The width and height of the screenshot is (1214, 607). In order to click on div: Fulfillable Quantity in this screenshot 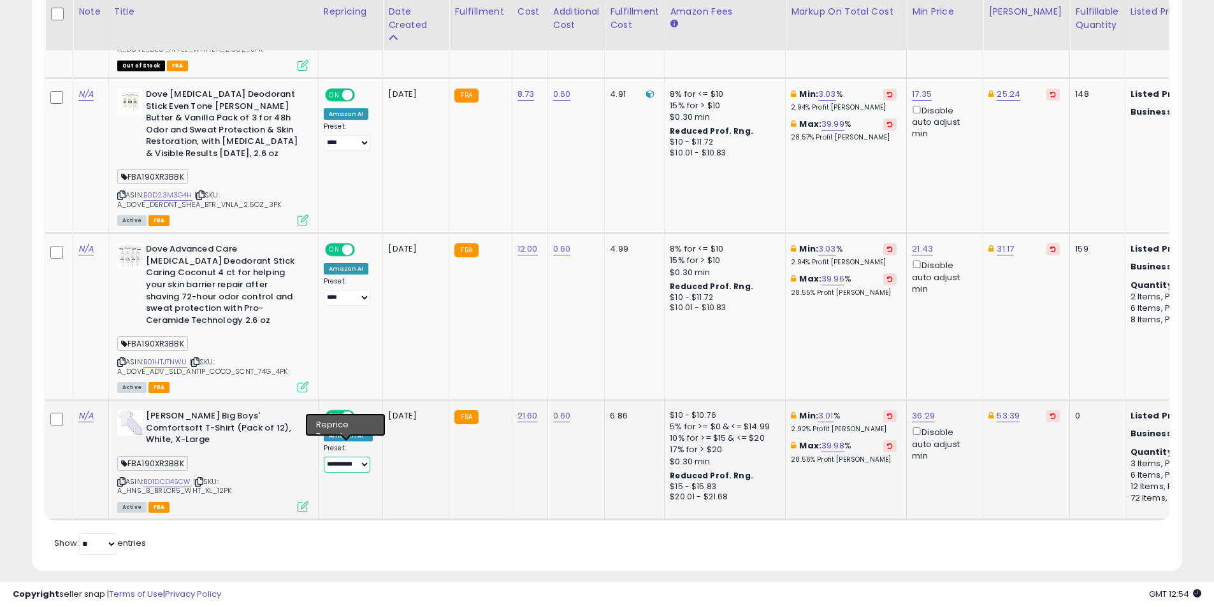, I will do `click(1096, 18)`.